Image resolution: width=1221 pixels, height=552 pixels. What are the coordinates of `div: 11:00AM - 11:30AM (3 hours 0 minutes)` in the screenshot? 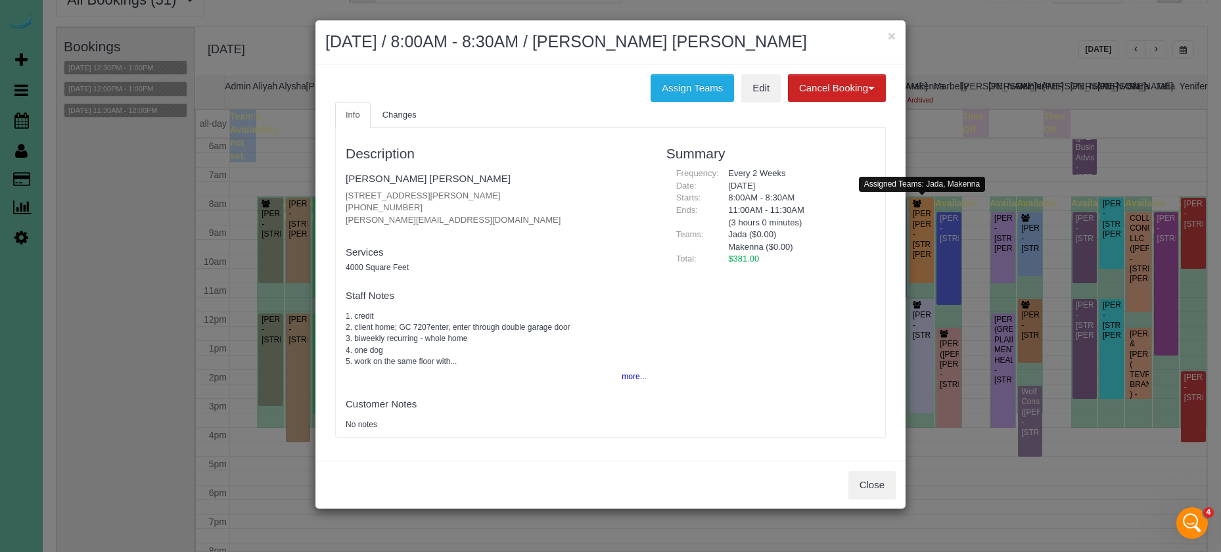 It's located at (796, 216).